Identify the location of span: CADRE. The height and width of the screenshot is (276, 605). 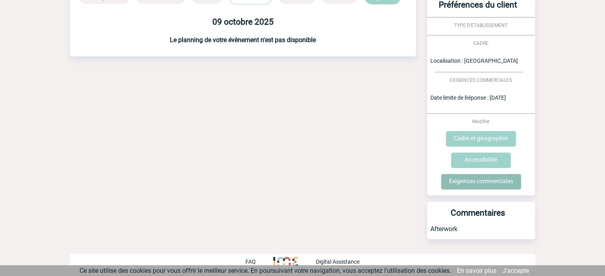
(481, 43).